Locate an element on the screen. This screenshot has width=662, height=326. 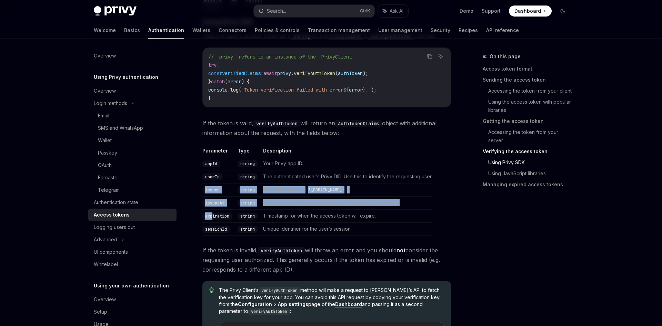
a: Access token format is located at coordinates (528, 69).